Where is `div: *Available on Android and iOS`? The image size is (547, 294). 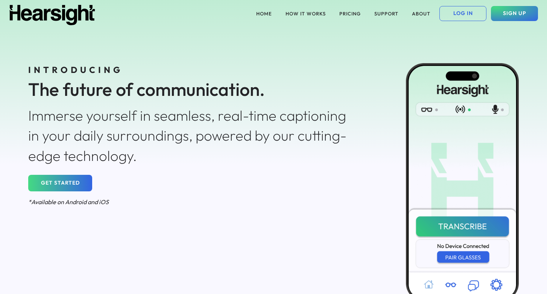
div: *Available on Android and iOS is located at coordinates (192, 202).